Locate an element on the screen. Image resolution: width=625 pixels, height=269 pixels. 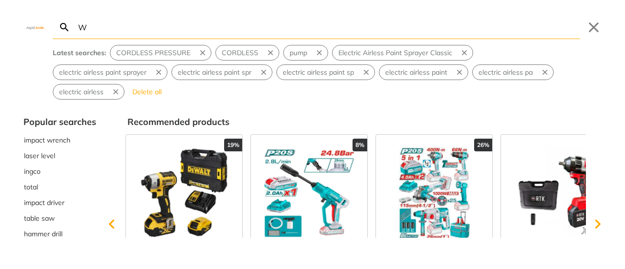
svg: Remove suggestion: Electric Airless Paint Sprayer Classic is located at coordinates (464, 53).